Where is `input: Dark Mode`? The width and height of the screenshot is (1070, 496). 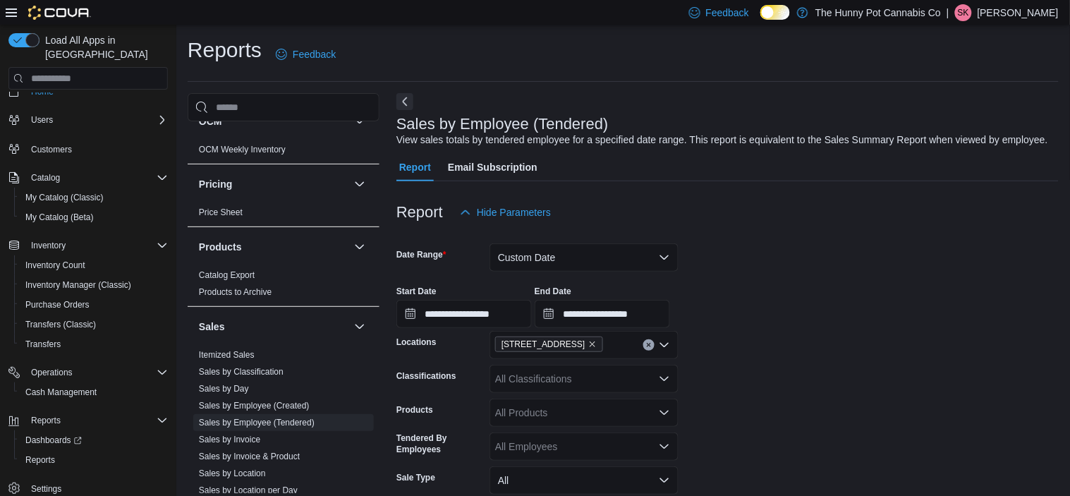
input: Dark Mode is located at coordinates (775, 12).